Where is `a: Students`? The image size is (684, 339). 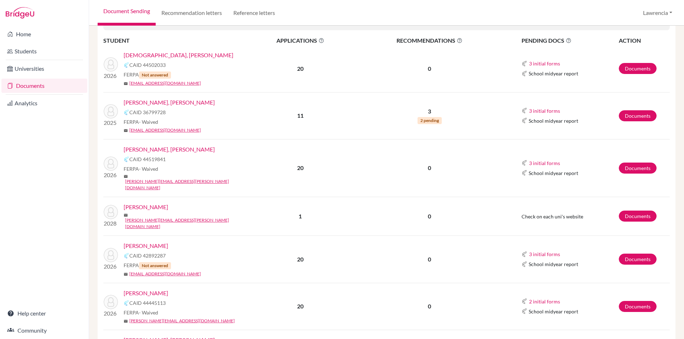 a: Students is located at coordinates (44, 51).